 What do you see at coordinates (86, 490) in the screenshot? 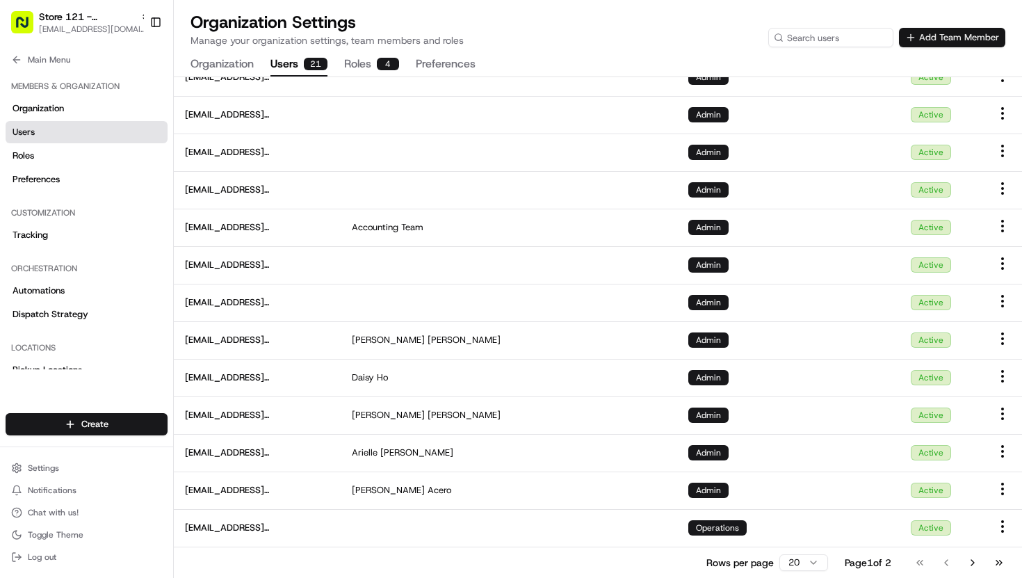
I see `button: Notifications` at bounding box center [86, 490].